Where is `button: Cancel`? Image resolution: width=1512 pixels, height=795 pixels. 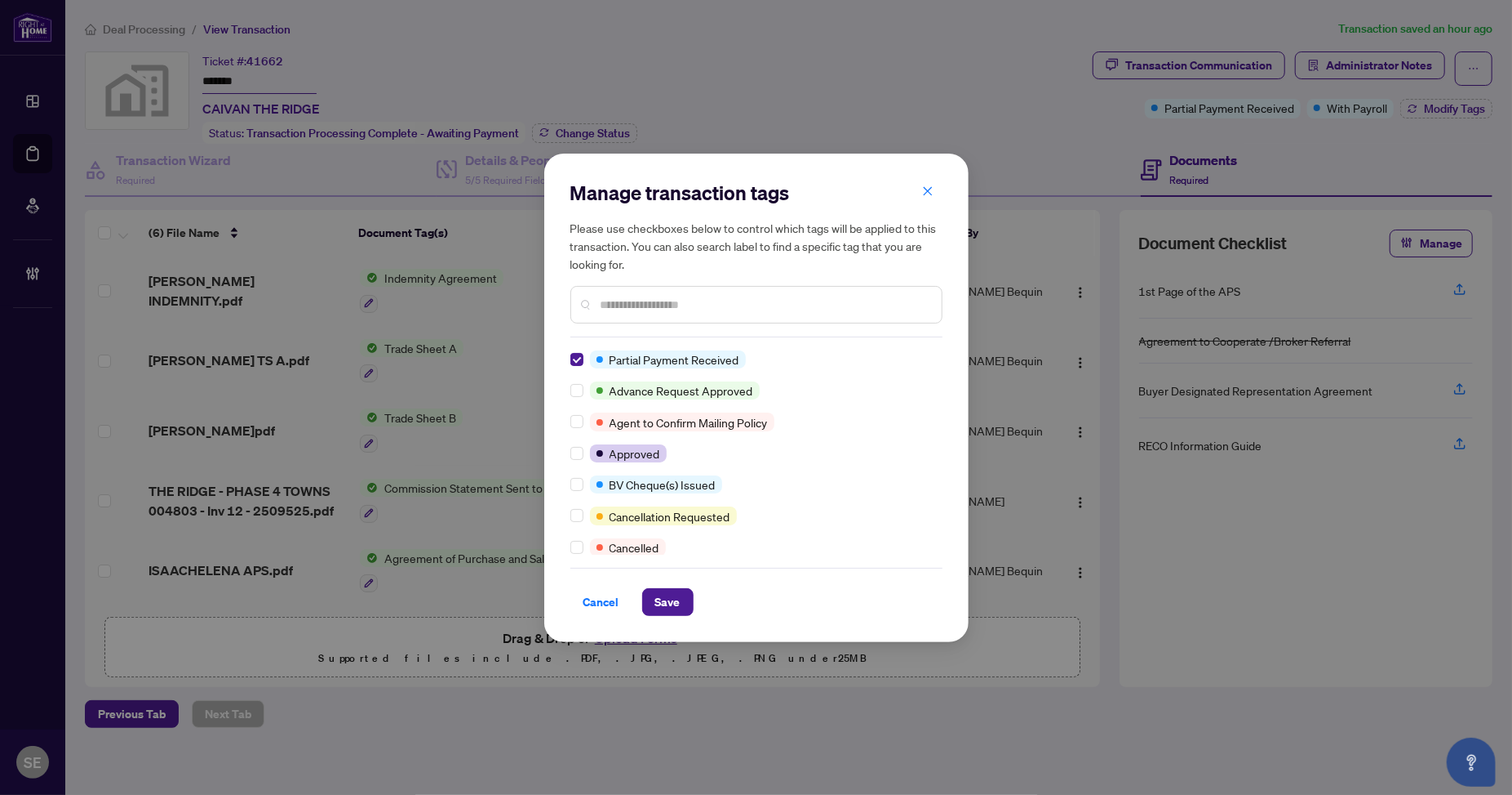 button: Cancel is located at coordinates (601, 602).